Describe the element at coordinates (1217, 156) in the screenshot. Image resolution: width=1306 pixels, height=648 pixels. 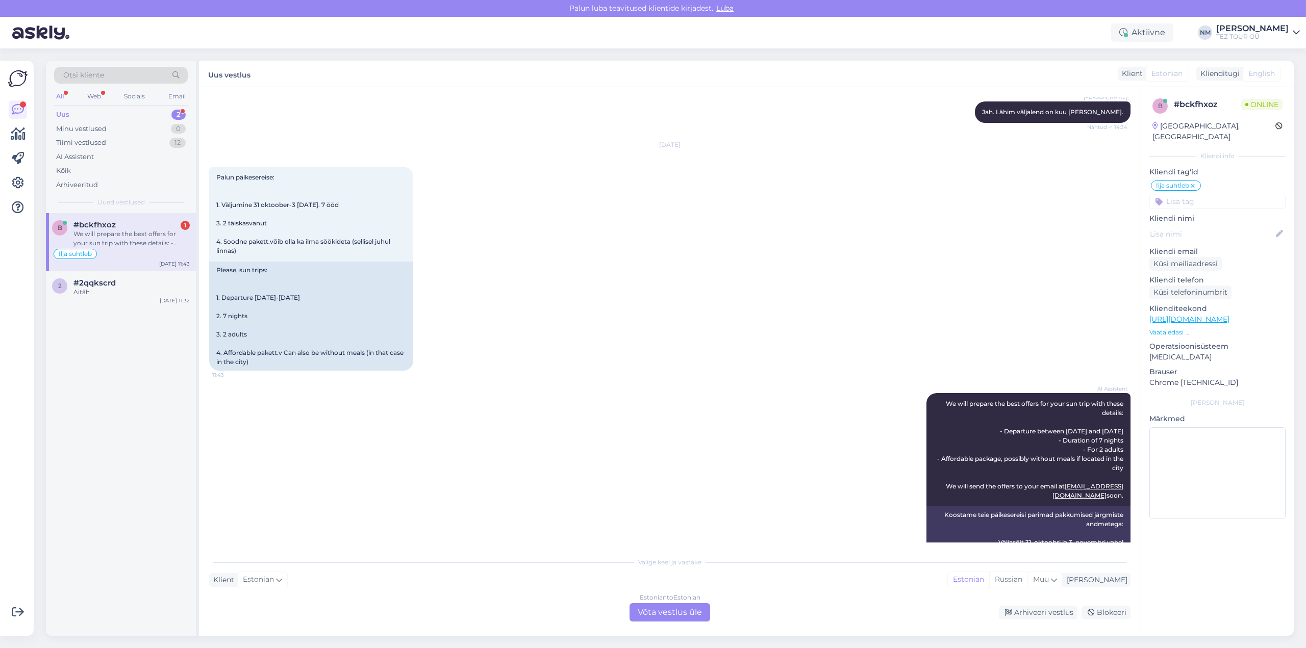
I see `div: Kliendi info` at that location.